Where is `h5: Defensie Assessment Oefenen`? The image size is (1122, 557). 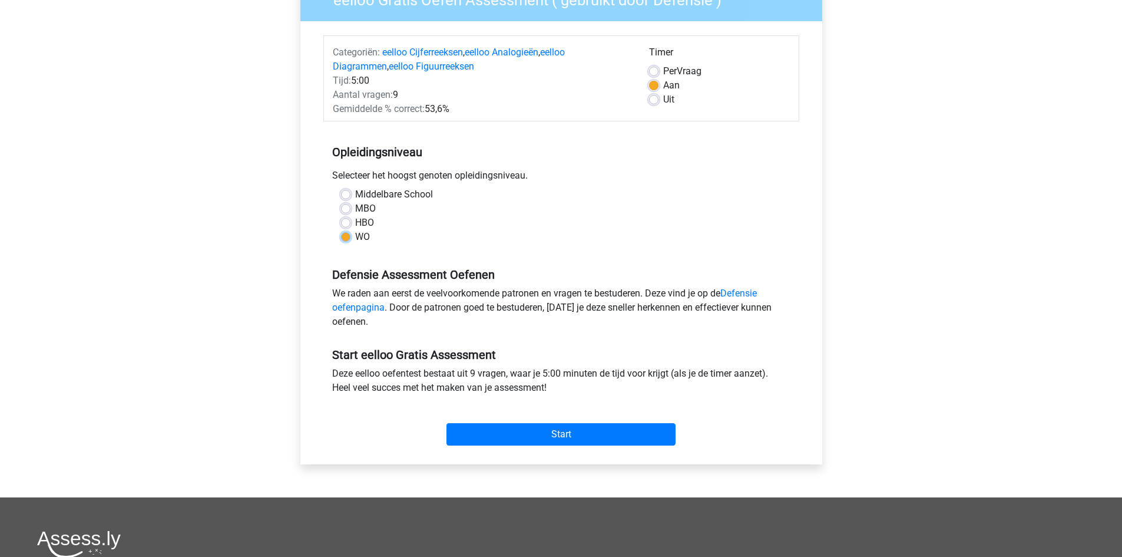
h5: Defensie Assessment Oefenen is located at coordinates (562, 275).